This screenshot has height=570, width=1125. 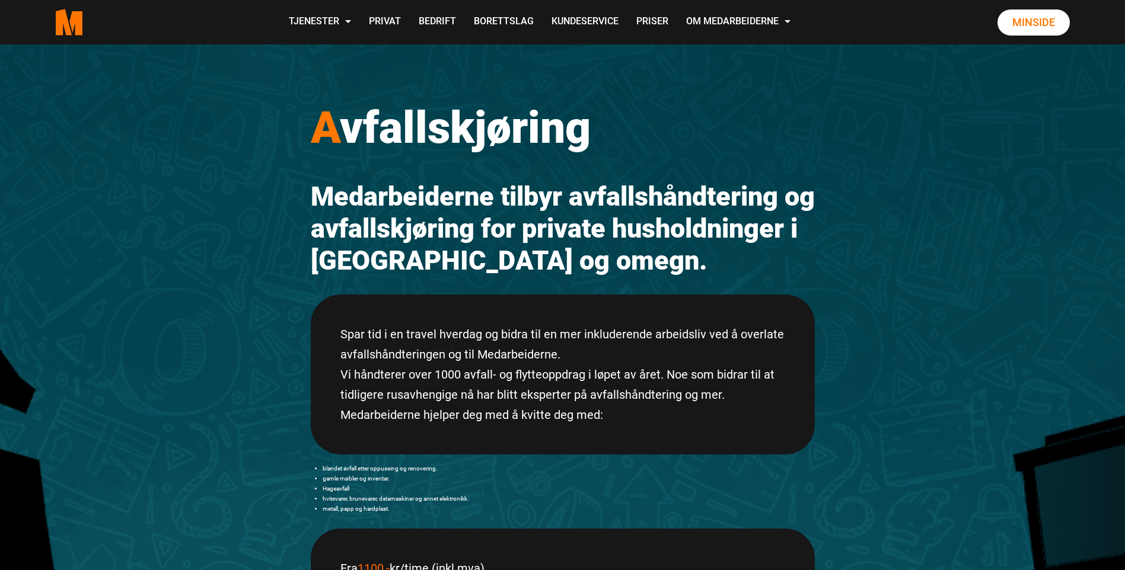 I want to click on h2: Medarbeiderne tilbyr avfallshåndtering og avfallskjøring for private husholdninger i [GEOGRAPHIC_..., so click(x=563, y=229).